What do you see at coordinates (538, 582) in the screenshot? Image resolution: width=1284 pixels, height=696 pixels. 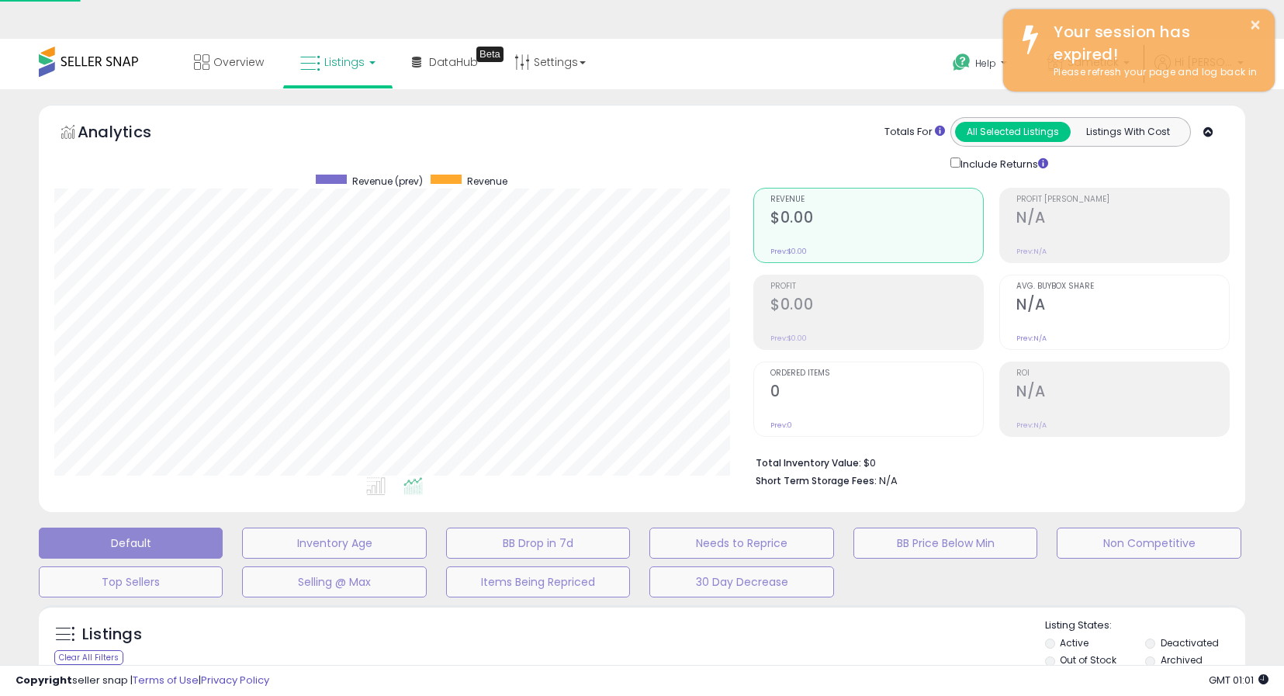 I see `button: Items Being Repriced` at bounding box center [538, 582].